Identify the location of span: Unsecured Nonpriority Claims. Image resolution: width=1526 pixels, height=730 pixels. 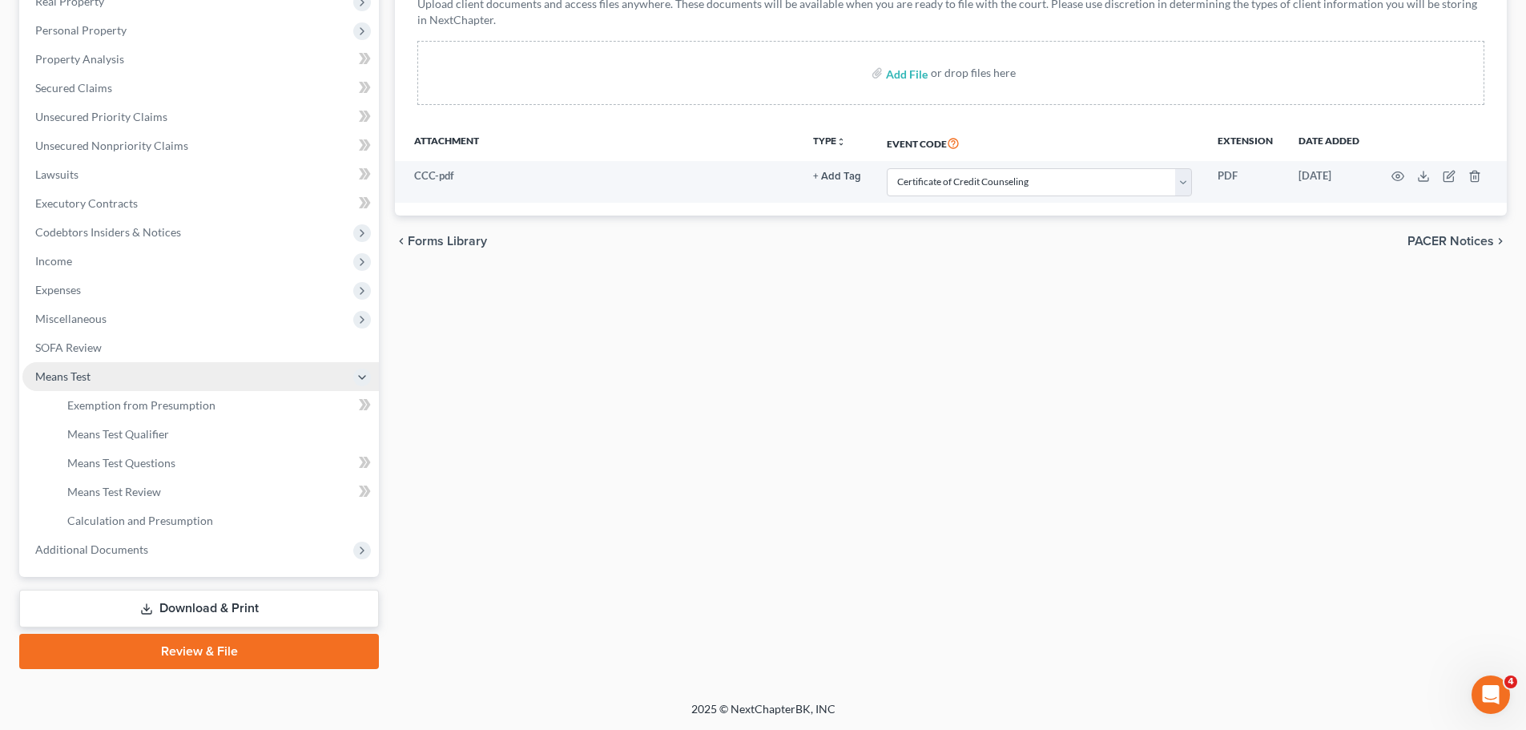
(111, 145).